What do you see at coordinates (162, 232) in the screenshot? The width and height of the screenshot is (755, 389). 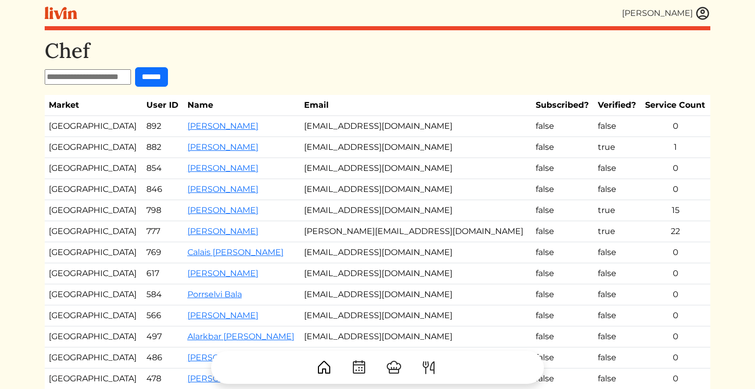 I see `td: 777` at bounding box center [162, 232].